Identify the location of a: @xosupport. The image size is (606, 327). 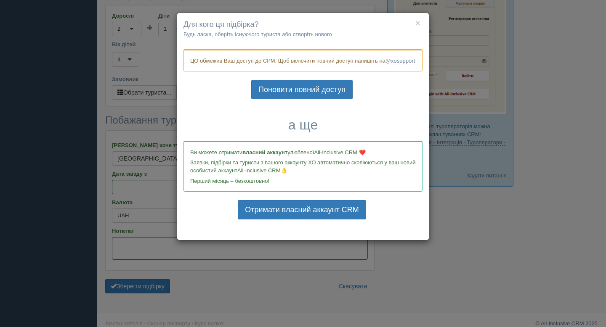
(400, 61).